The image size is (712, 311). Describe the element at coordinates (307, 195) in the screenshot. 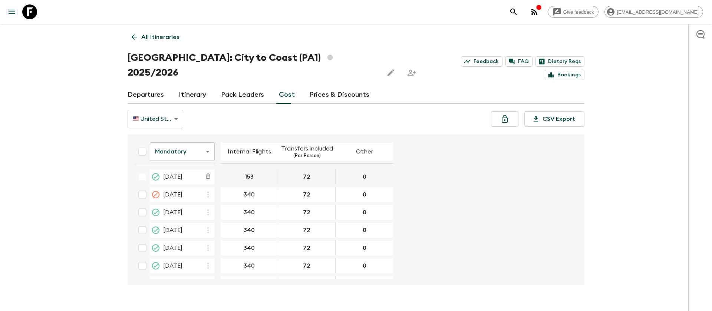

I see `div: 11 Oct 2025; Transfers included` at that location.